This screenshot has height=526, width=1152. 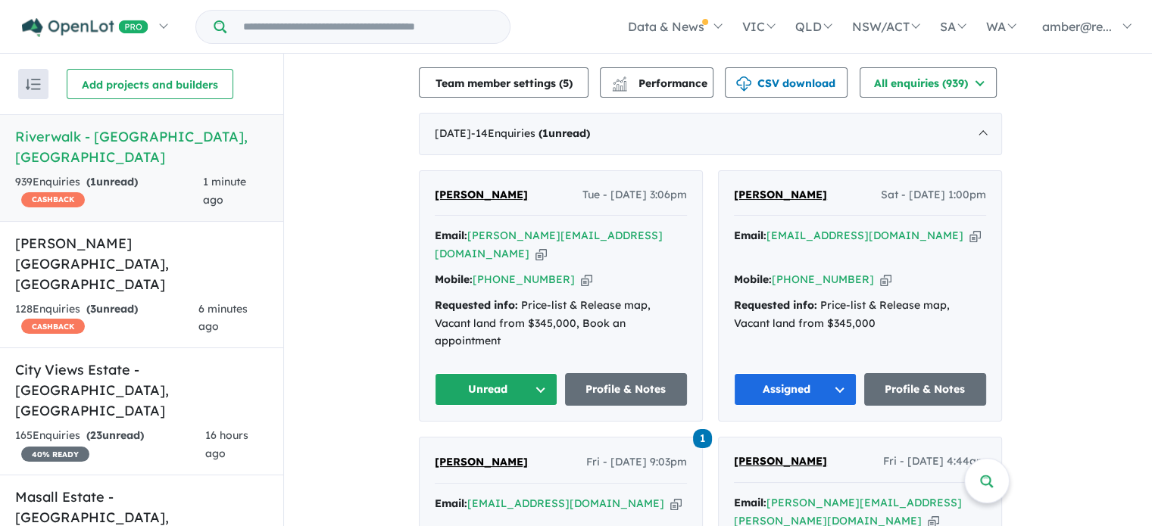 What do you see at coordinates (928, 83) in the screenshot?
I see `button: All enquiries (939)` at bounding box center [928, 83].